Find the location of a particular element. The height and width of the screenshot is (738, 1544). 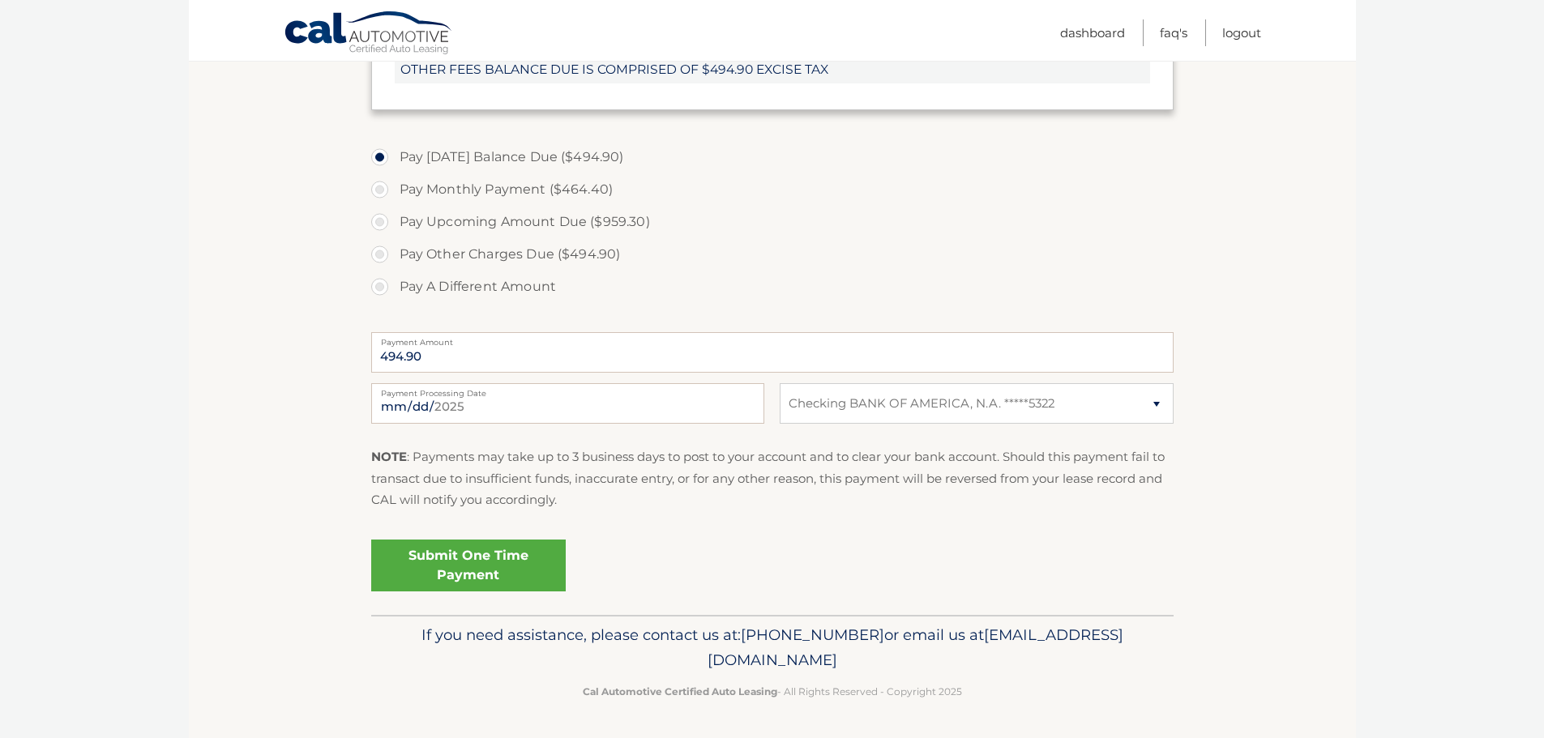

p: If you need assistance, please contact us at: or email us at is located at coordinates (772, 648).